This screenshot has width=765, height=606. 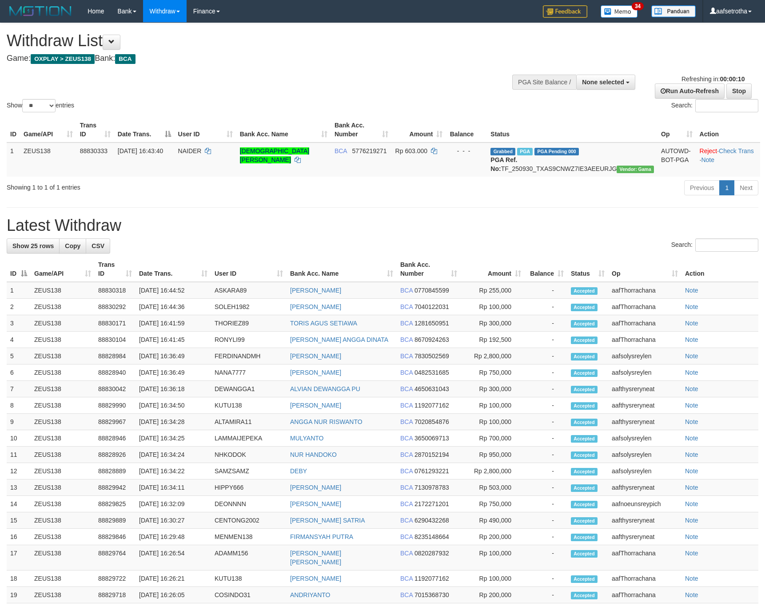 I want to click on a: Reject, so click(x=708, y=151).